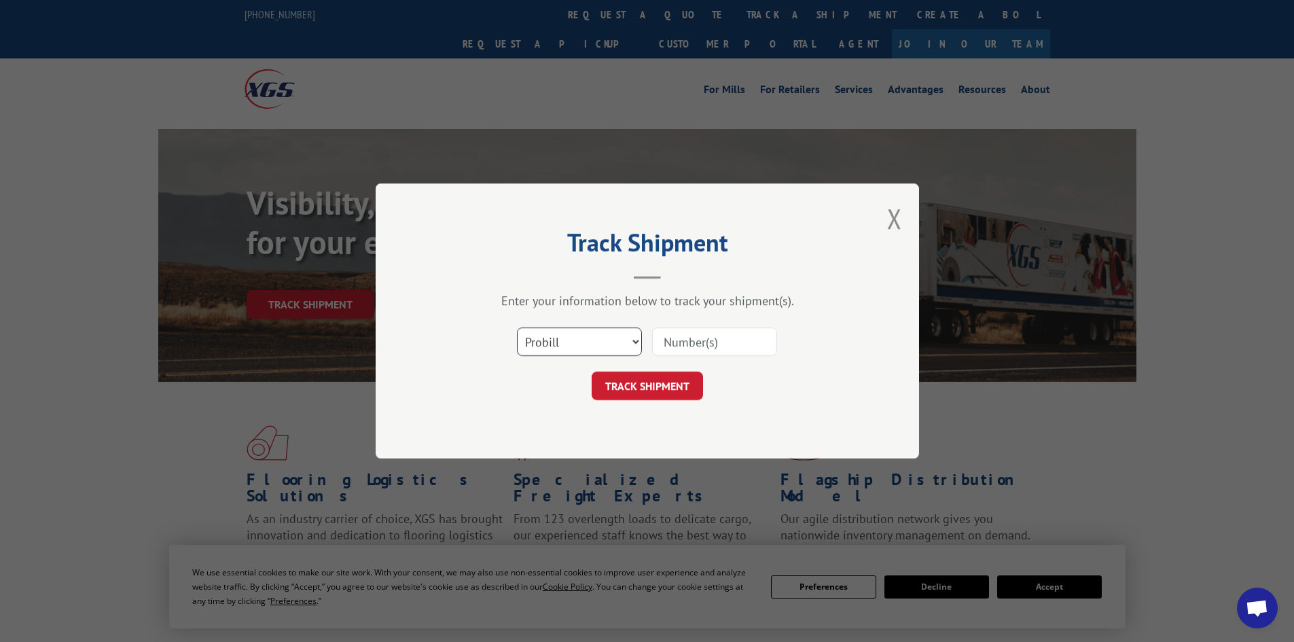  I want to click on div: Enter your information below to track your shipment(s)., so click(647, 300).